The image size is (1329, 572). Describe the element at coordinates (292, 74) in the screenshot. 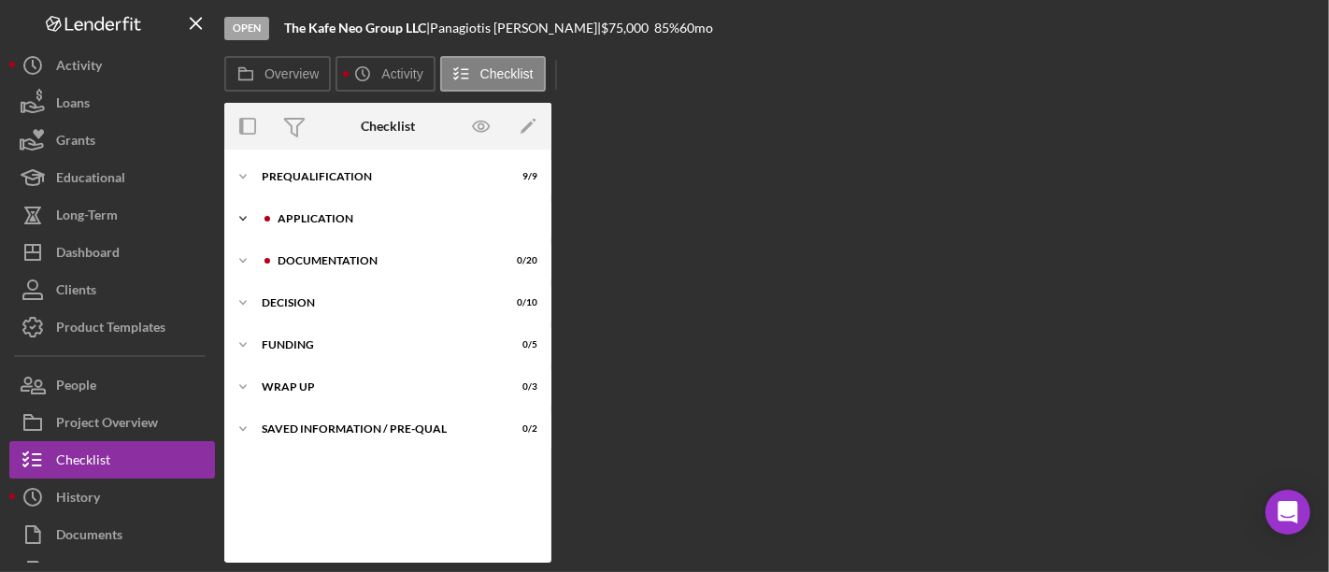

I see `label: Overview` at that location.